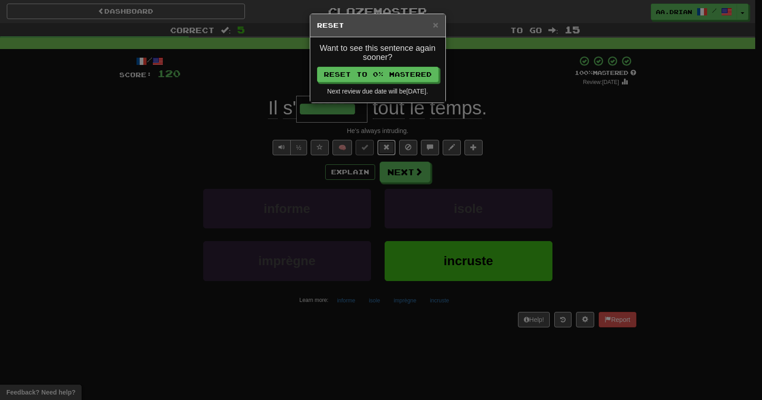  Describe the element at coordinates (435, 24) in the screenshot. I see `button: Close` at that location.